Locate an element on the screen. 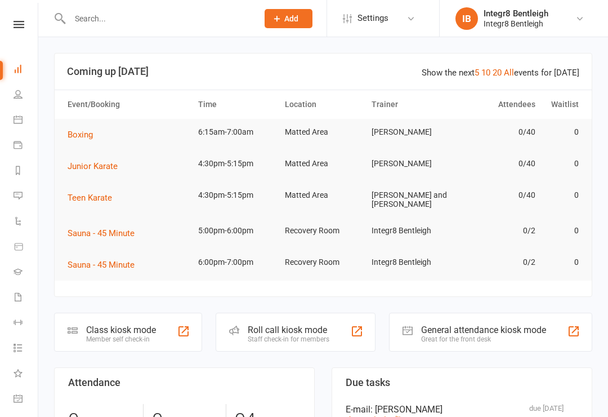 Image resolution: width=608 pixels, height=417 pixels. th: Waitlist is located at coordinates (562, 104).